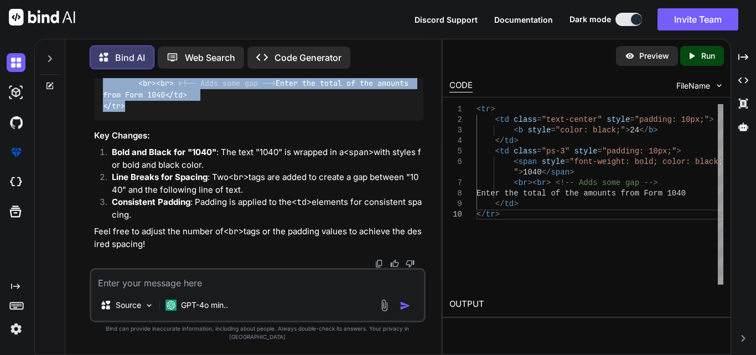 This screenshot has width=756, height=355. Describe the element at coordinates (42, 17) in the screenshot. I see `img: Bind AI` at that location.